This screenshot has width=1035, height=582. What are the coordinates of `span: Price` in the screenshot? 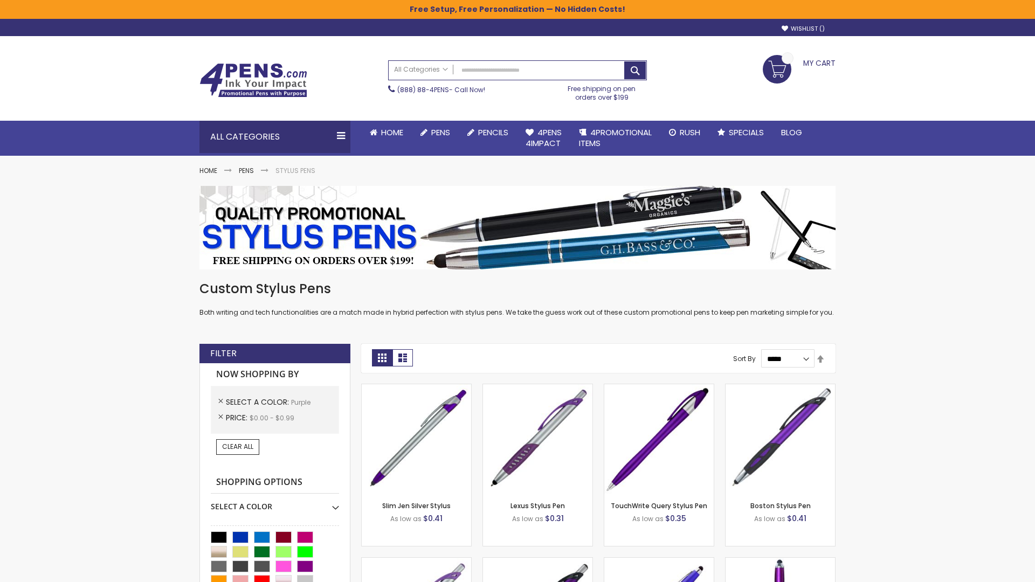 It's located at (238, 418).